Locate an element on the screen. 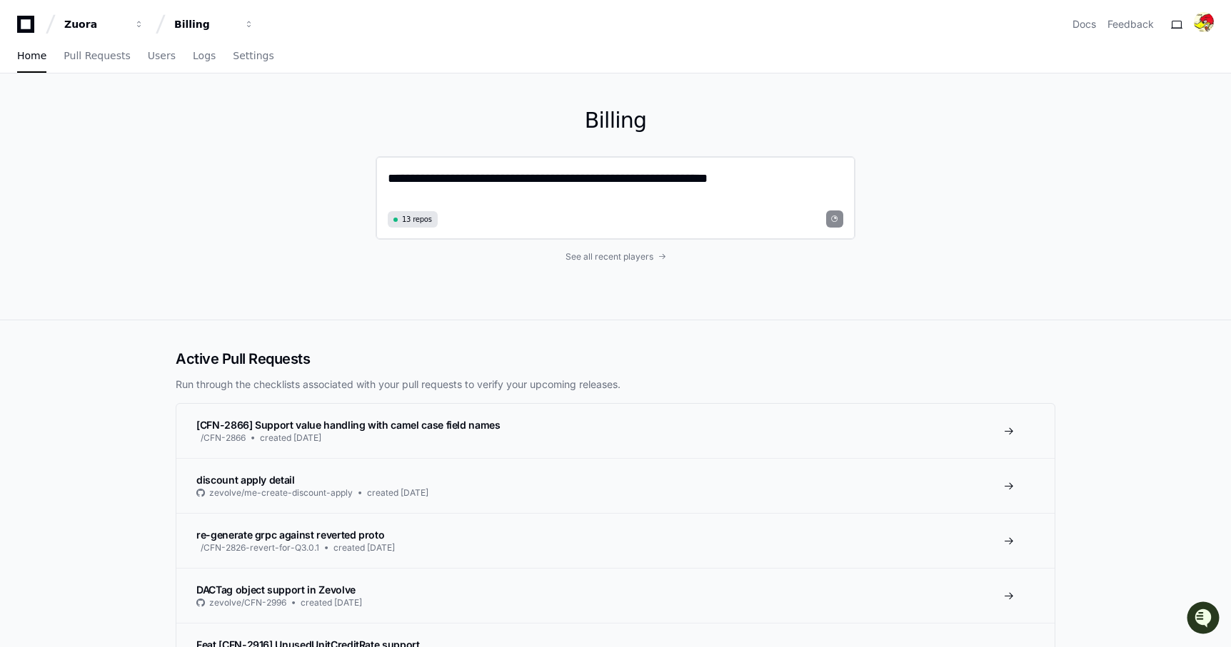 This screenshot has height=647, width=1231. h2: Active Pull Requests is located at coordinates (615, 359).